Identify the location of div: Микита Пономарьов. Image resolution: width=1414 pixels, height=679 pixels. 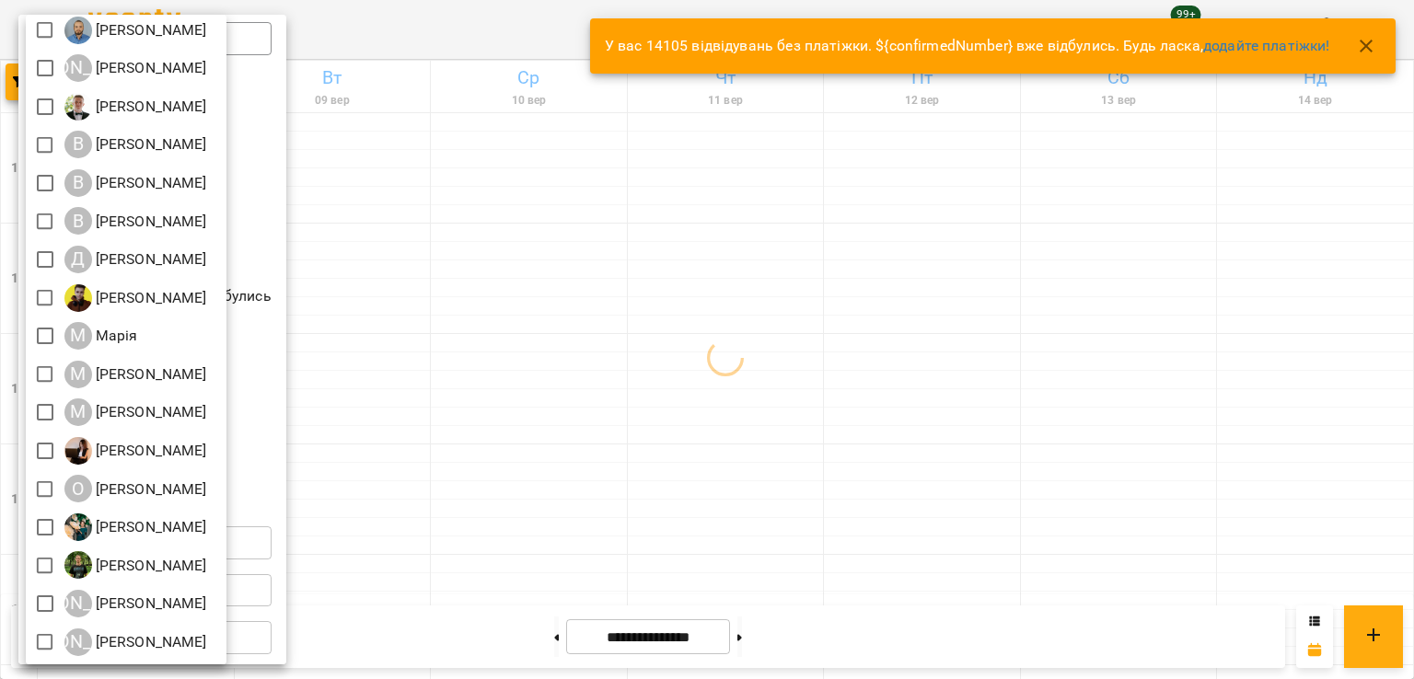
(135, 375).